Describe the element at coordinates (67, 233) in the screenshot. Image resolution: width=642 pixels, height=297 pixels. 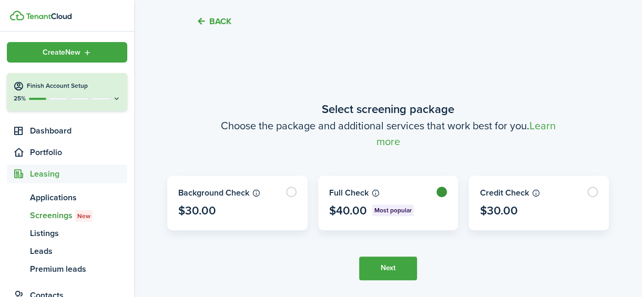
I see `a: Listings` at that location.